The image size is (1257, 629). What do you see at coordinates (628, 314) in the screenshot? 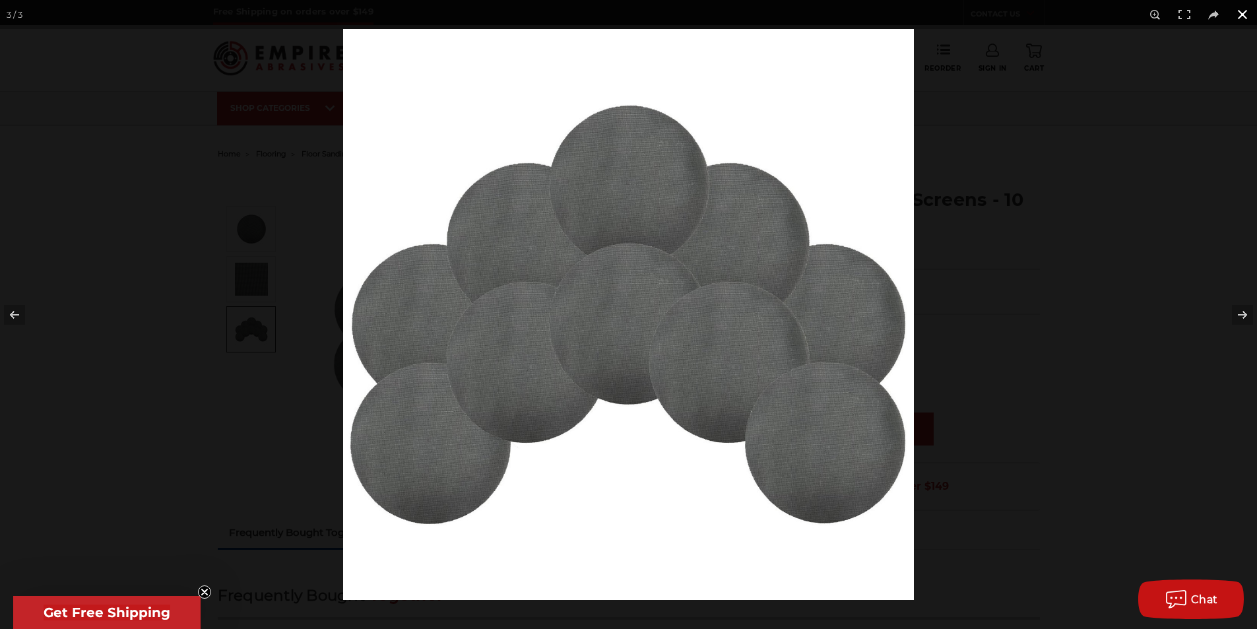
I see `img: Mercer_16-inch_Sandscreen_Disc_10-Pack__91588.1570197272.jpg` at bounding box center [628, 314].